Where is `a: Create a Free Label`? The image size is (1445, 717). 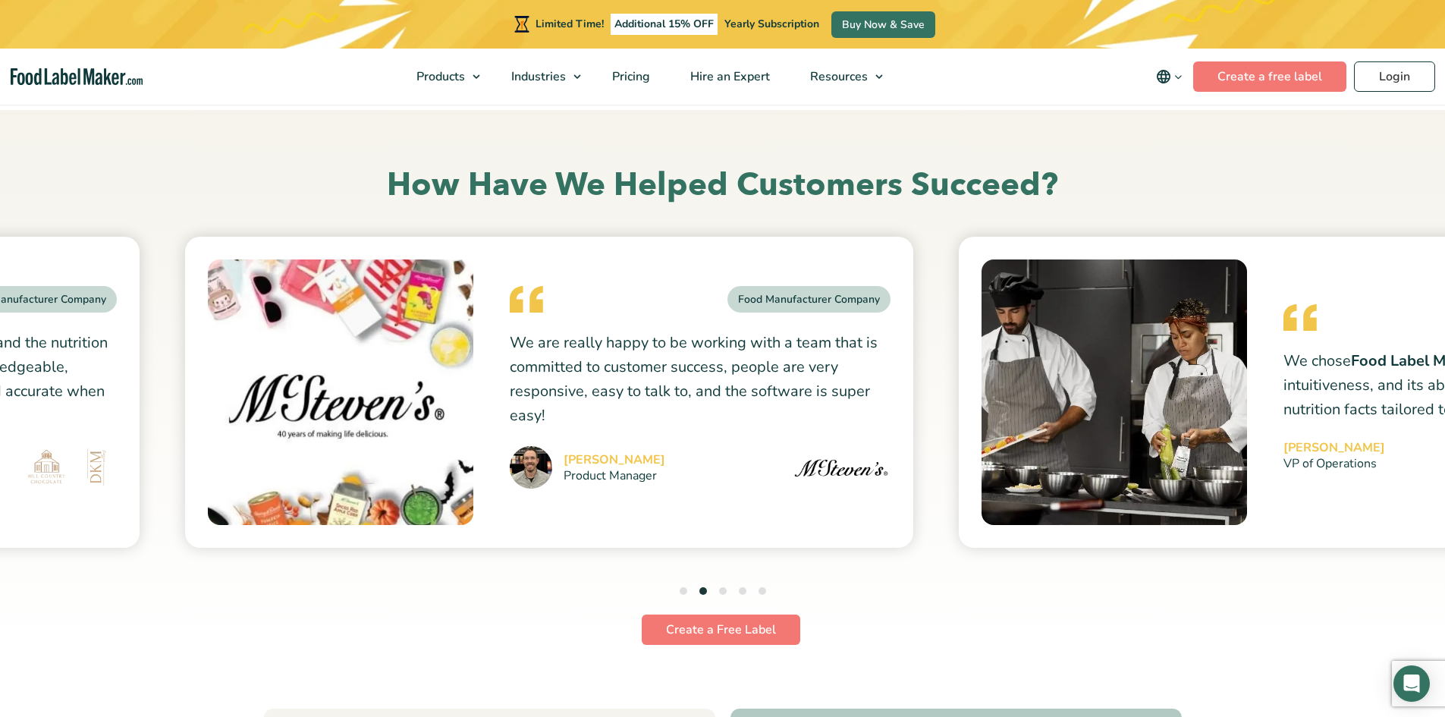 a: Create a Free Label is located at coordinates (721, 630).